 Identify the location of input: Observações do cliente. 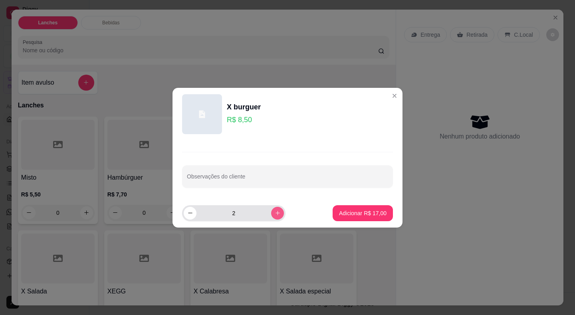
(288, 180).